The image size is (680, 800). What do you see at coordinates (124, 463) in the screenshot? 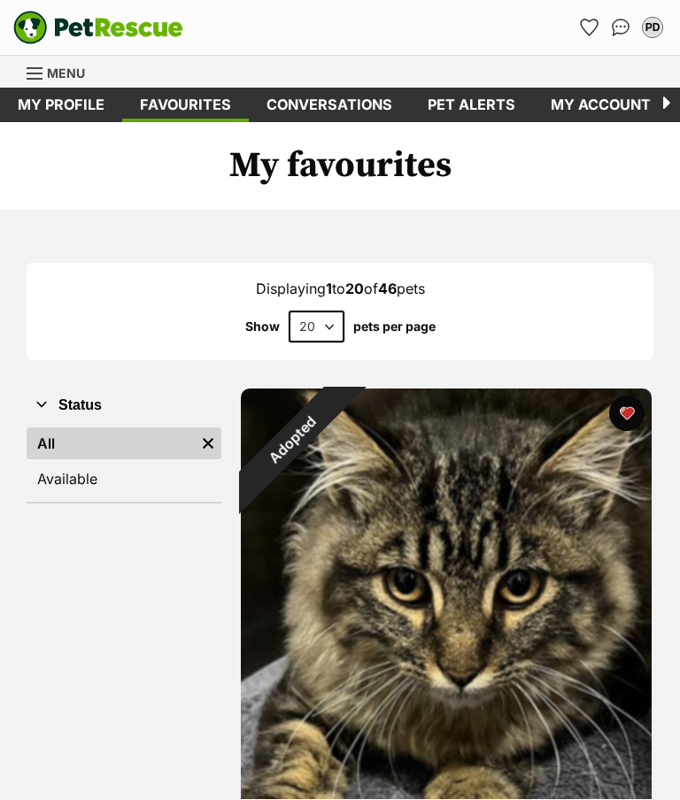
I see `div: Status` at bounding box center [124, 463].